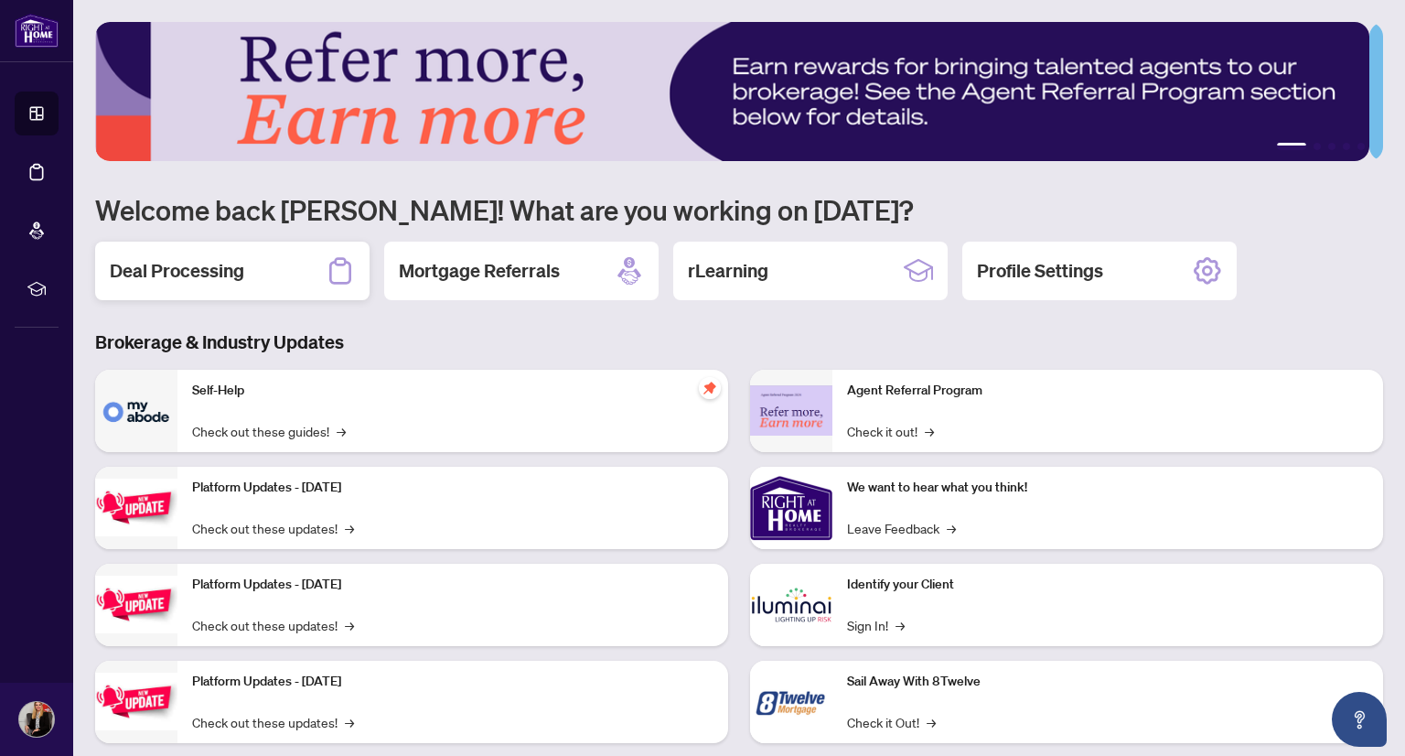 The height and width of the screenshot is (756, 1405). I want to click on img: logo, so click(37, 30).